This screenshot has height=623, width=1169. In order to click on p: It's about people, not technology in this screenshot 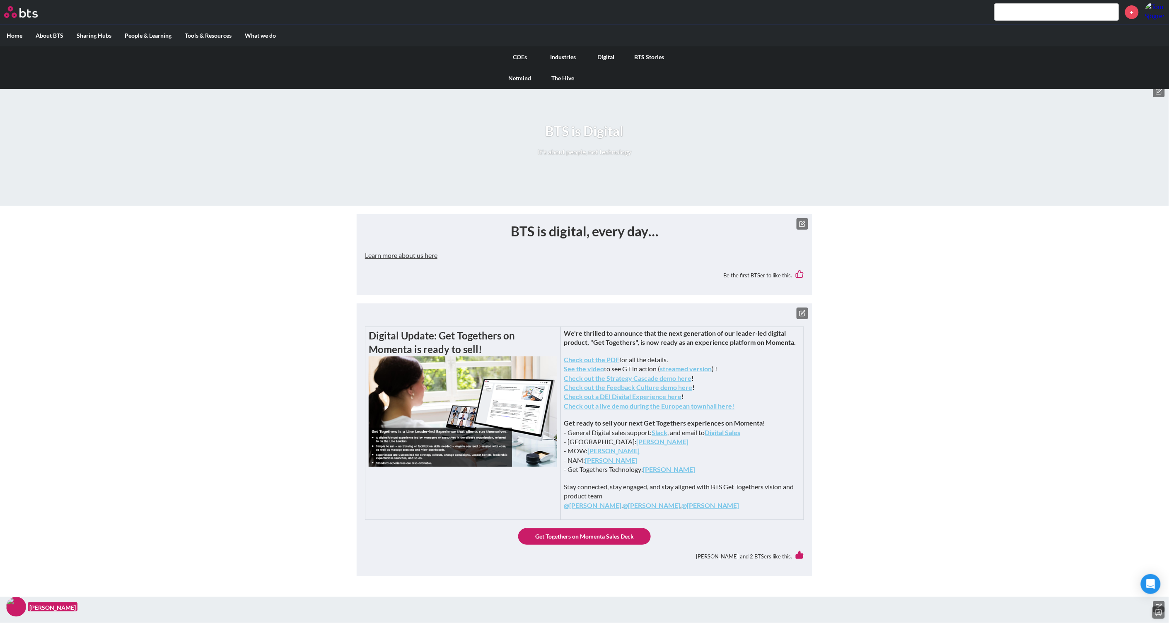, I will do `click(584, 152)`.